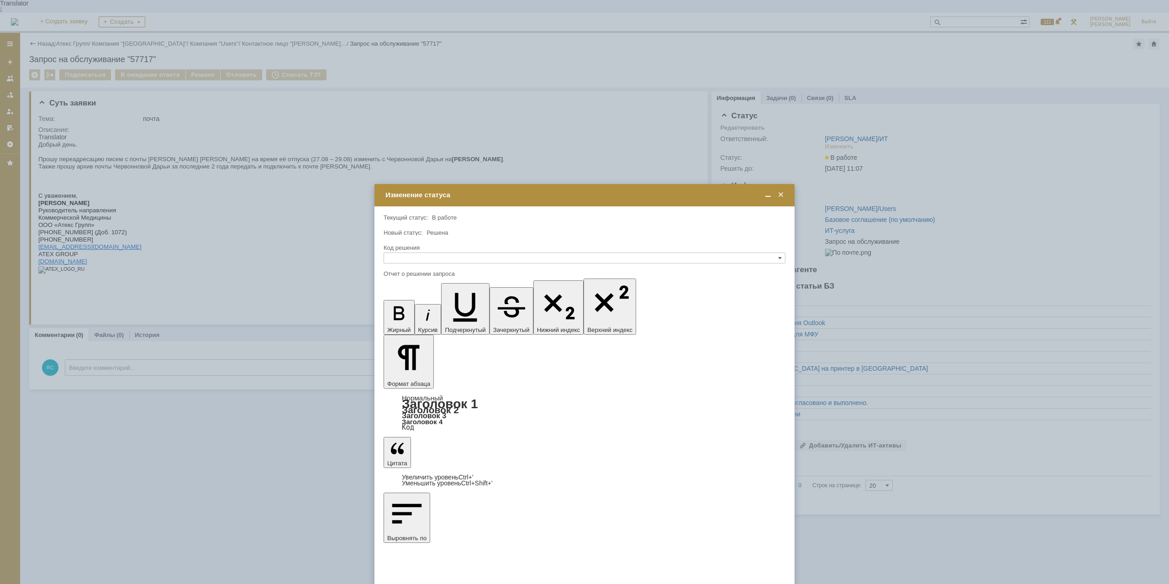 The width and height of the screenshot is (1169, 584). Describe the element at coordinates (437, 232) in the screenshot. I see `span: Решена` at that location.